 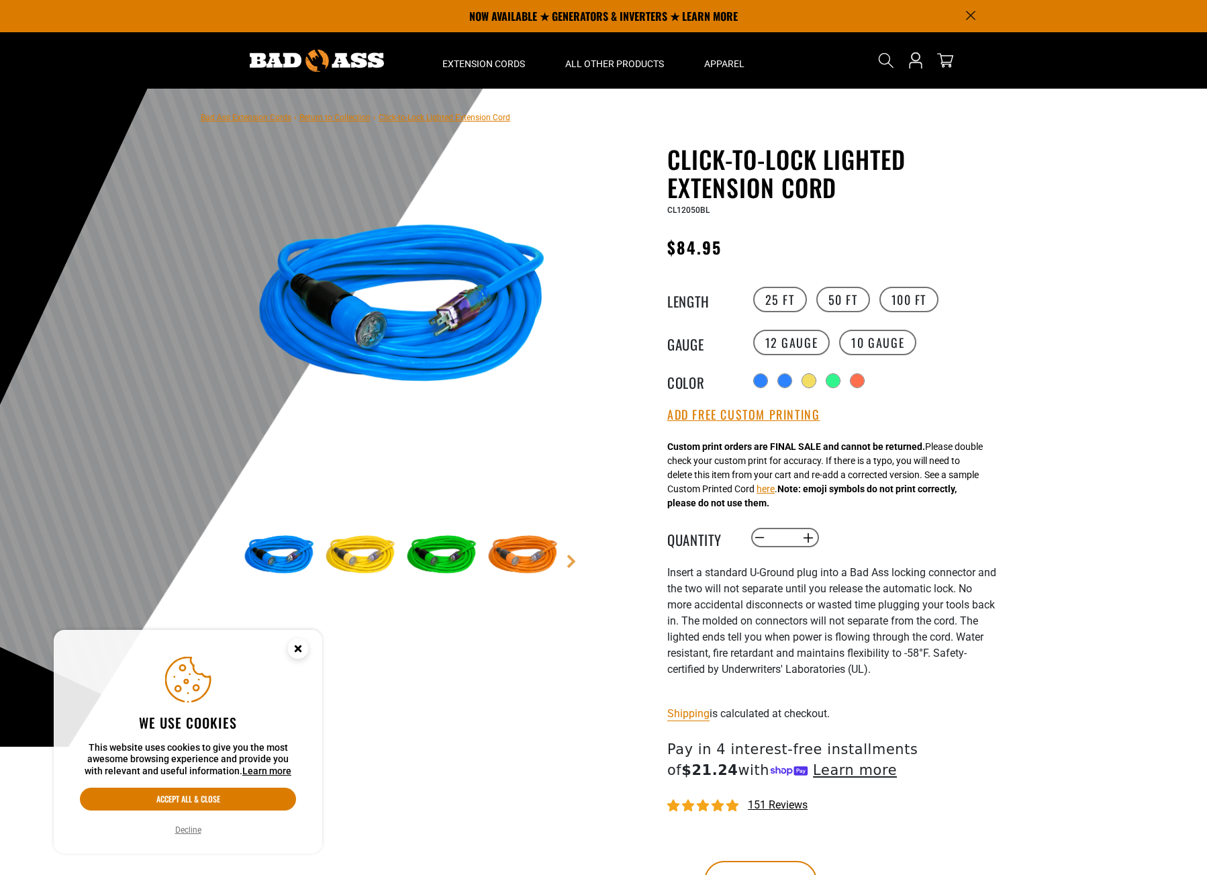 What do you see at coordinates (886, 60) in the screenshot?
I see `summary: Search` at bounding box center [886, 60].